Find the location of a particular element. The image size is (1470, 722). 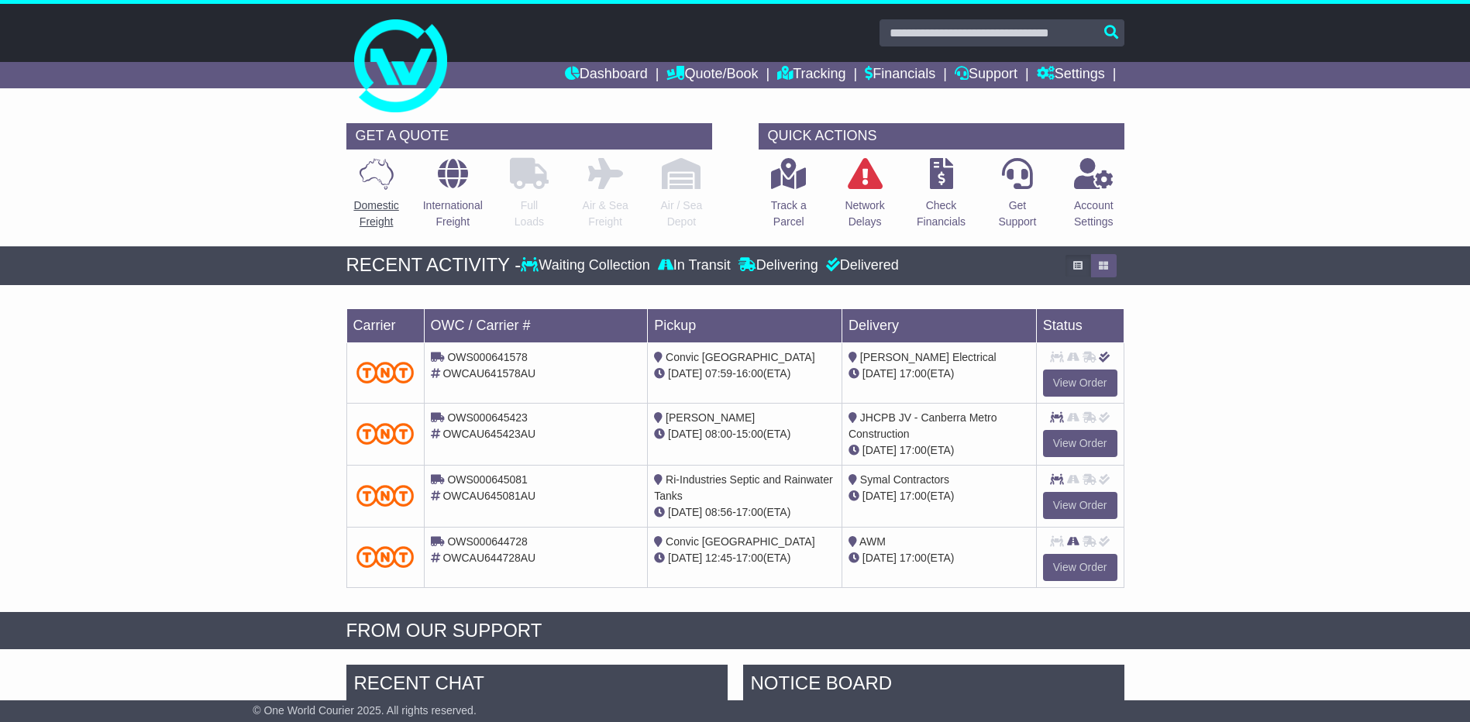

span: OWS000645423 is located at coordinates (487, 418).